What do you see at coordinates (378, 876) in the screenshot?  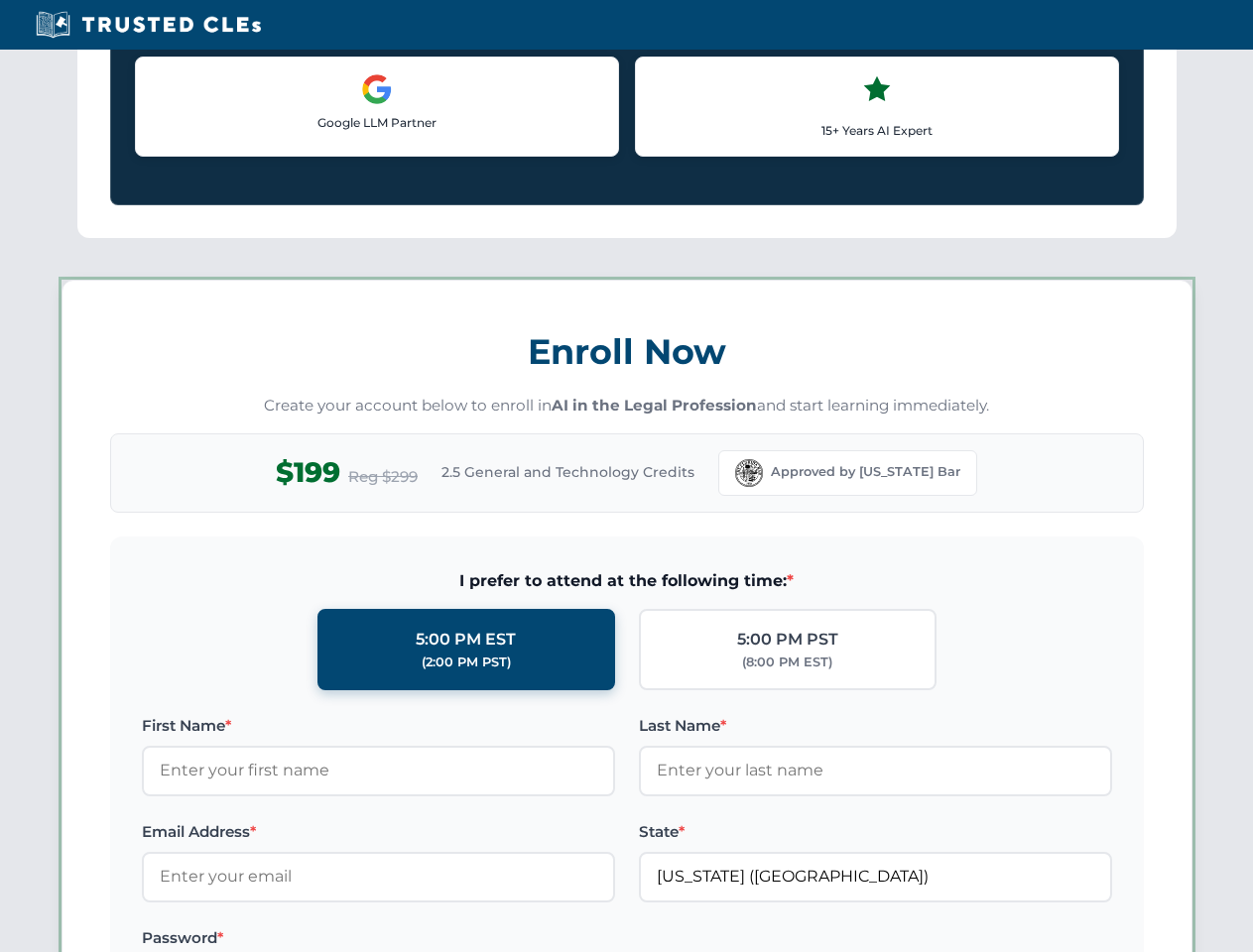 I see `input: Enter your email` at bounding box center [378, 876].